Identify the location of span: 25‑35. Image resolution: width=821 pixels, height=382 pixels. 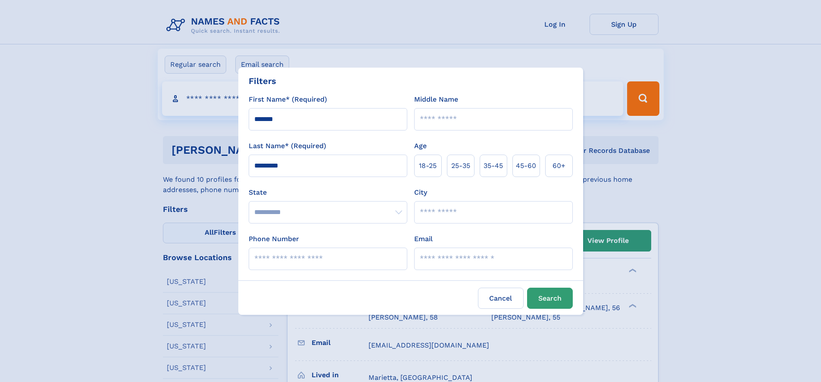
(460, 166).